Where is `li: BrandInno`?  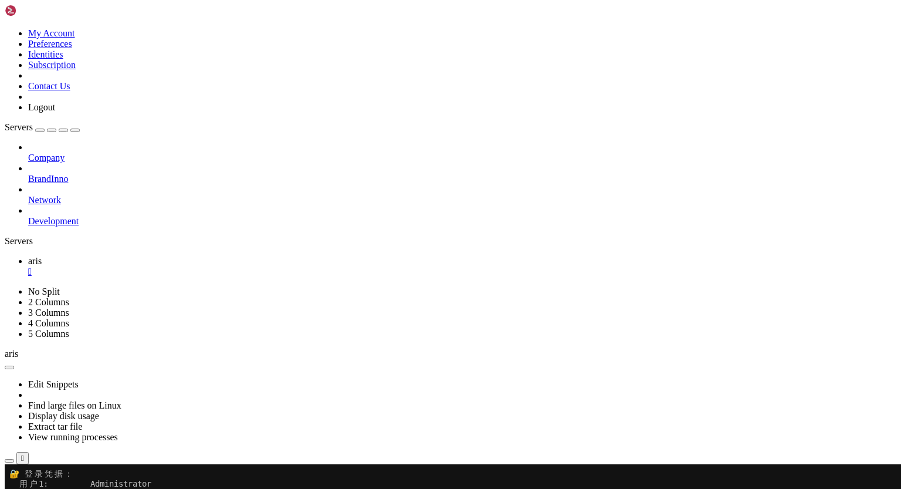 li: BrandInno is located at coordinates (462, 174).